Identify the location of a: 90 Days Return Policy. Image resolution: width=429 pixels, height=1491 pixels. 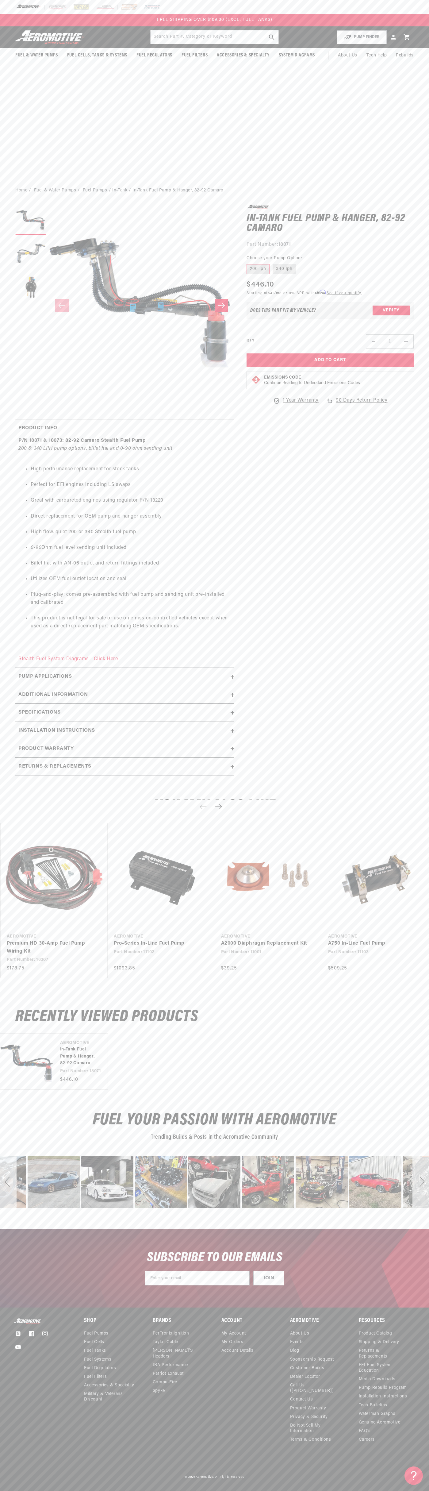
(357, 404).